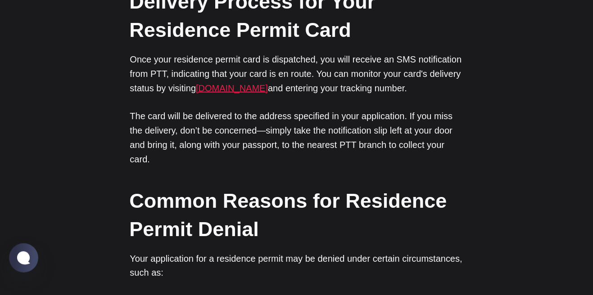 This screenshot has width=593, height=295. Describe the element at coordinates (297, 74) in the screenshot. I see `p: Once your residence permit card is dispatched, you will receive an SMS notification from PTT, ind...` at that location.